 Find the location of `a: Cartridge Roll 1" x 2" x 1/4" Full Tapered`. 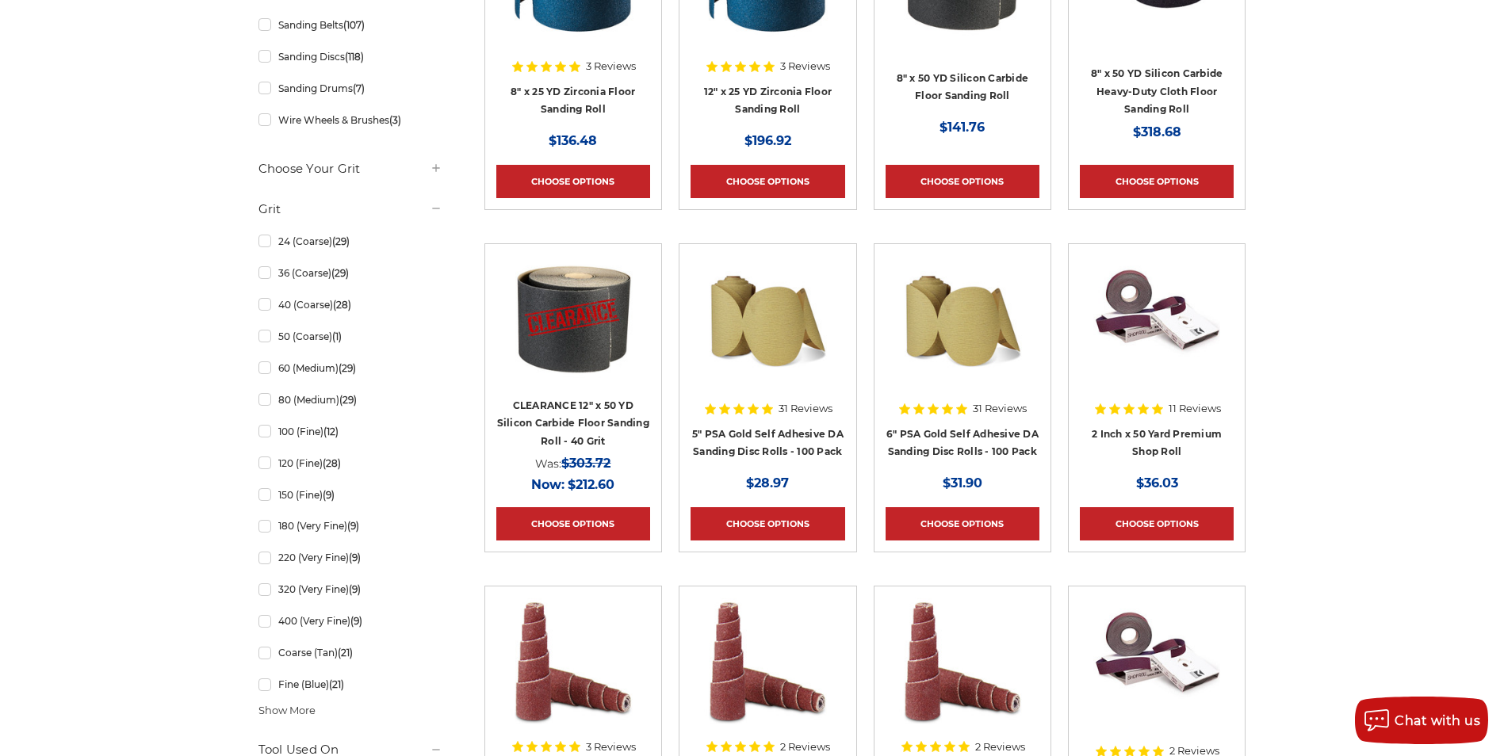

a: Cartridge Roll 1" x 2" x 1/4" Full Tapered is located at coordinates (767, 675).